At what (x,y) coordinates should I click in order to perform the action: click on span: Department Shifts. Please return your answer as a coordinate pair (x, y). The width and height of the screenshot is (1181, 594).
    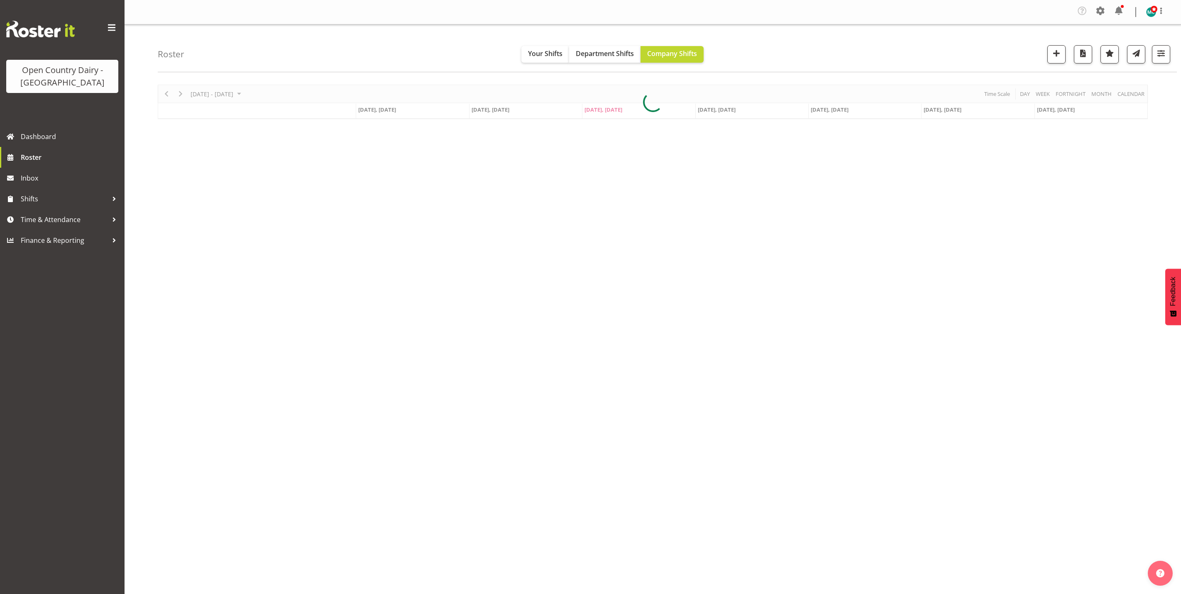
    Looking at the image, I should click on (605, 54).